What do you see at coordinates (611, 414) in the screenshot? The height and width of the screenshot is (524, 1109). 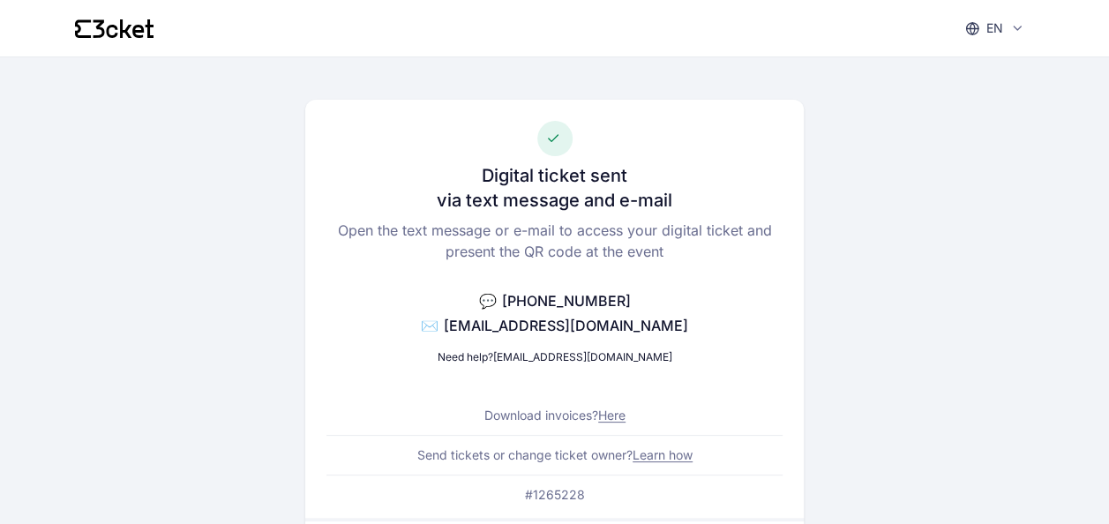 I see `a: Here` at bounding box center [611, 414].